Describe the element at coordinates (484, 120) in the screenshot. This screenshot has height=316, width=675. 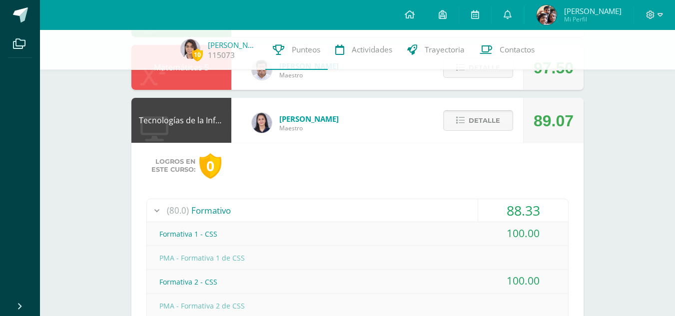
I see `span: Detalle` at that location.